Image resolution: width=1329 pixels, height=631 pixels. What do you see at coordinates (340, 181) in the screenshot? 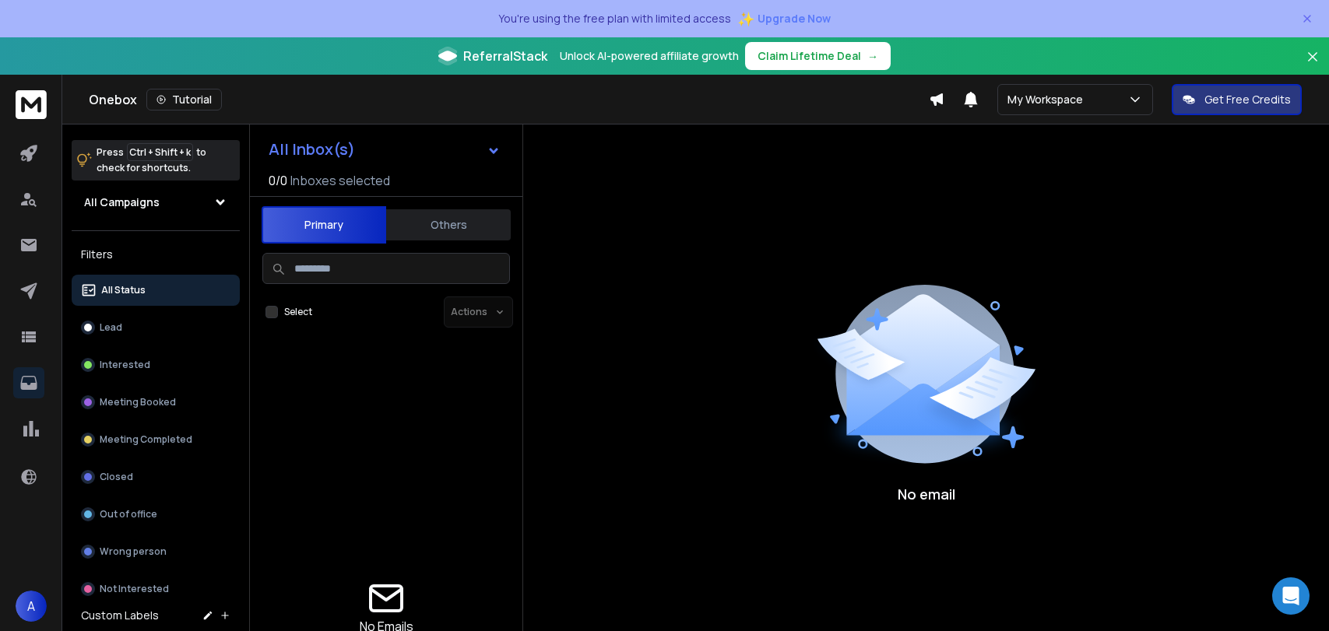
I see `h3: Inboxes selected` at bounding box center [340, 181].